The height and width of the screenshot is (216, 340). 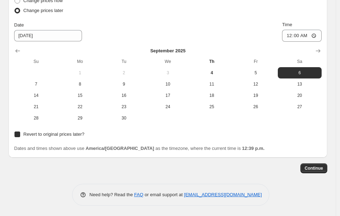 I want to click on span: 20, so click(x=299, y=95).